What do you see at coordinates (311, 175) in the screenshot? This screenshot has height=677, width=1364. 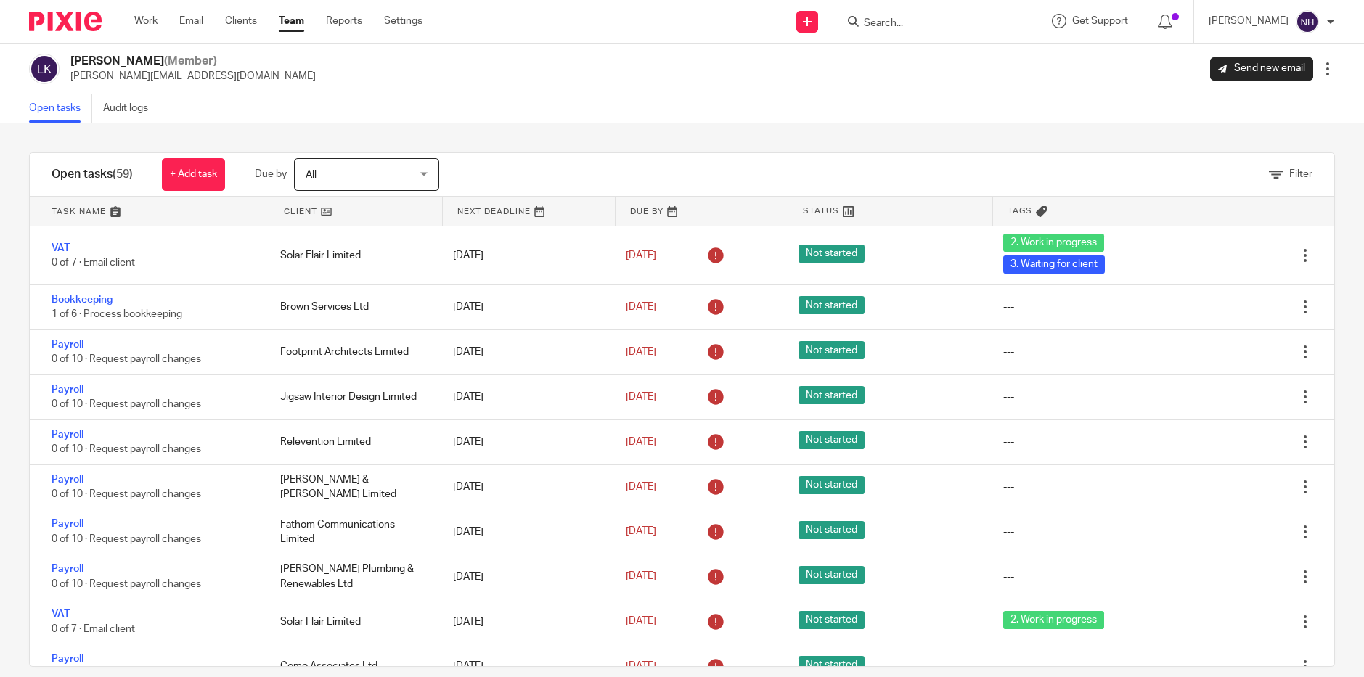 I see `span: All` at bounding box center [311, 175].